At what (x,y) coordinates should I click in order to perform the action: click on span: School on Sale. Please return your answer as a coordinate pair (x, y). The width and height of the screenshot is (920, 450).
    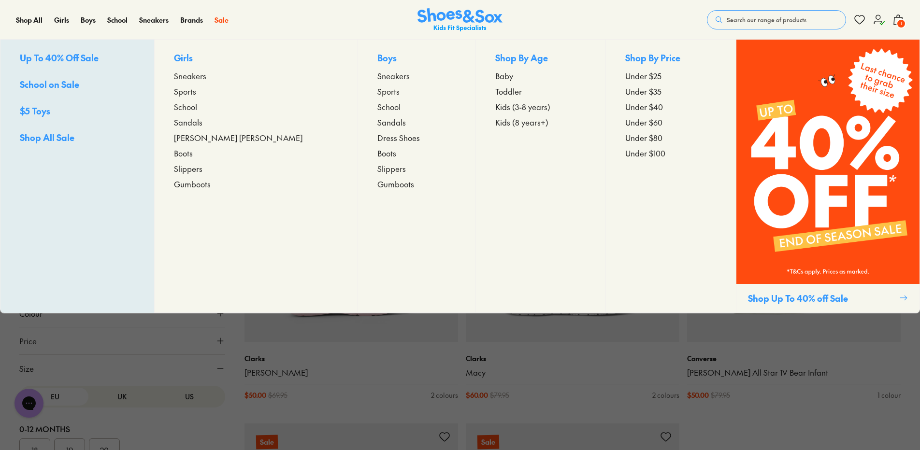
    Looking at the image, I should click on (49, 84).